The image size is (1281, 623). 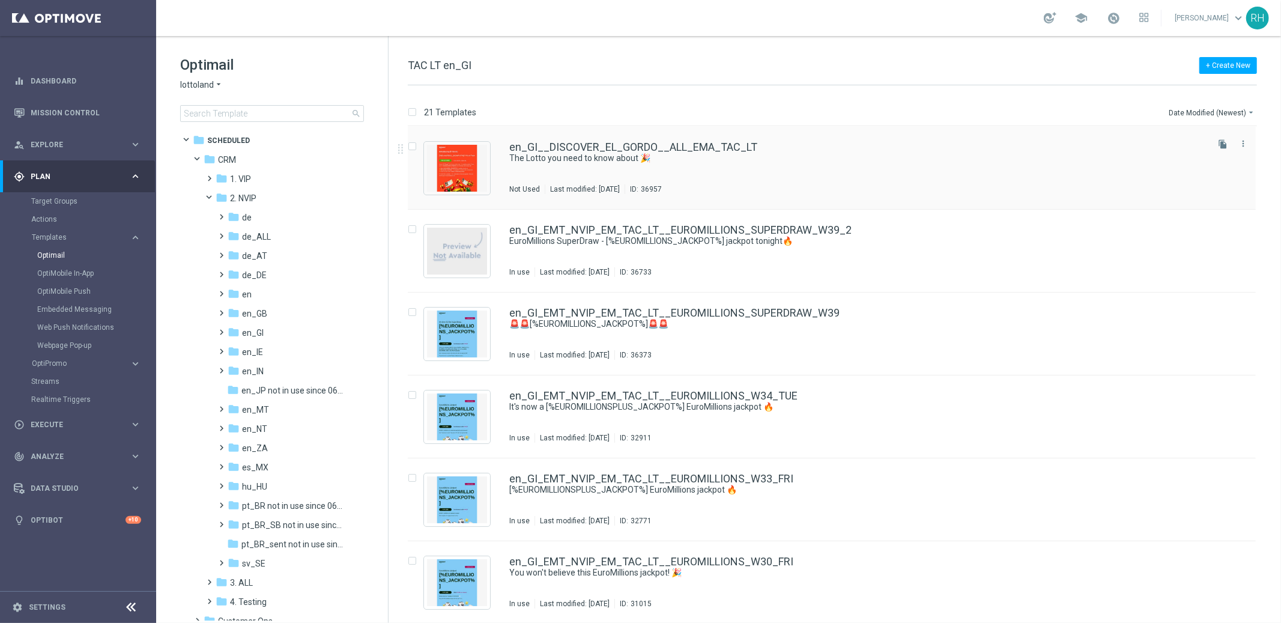 What do you see at coordinates (78, 457) in the screenshot?
I see `div: track_changes Analyze keyboard_arrow_right` at bounding box center [78, 457].